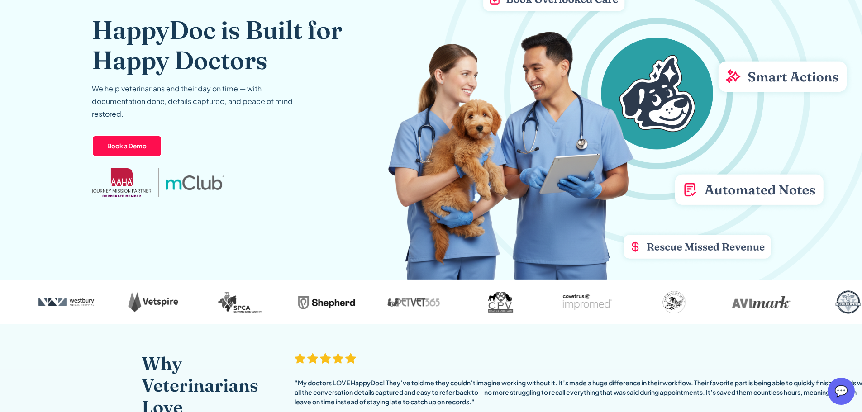  I want to click on img: Corvertrus Impromed, so click(587, 302).